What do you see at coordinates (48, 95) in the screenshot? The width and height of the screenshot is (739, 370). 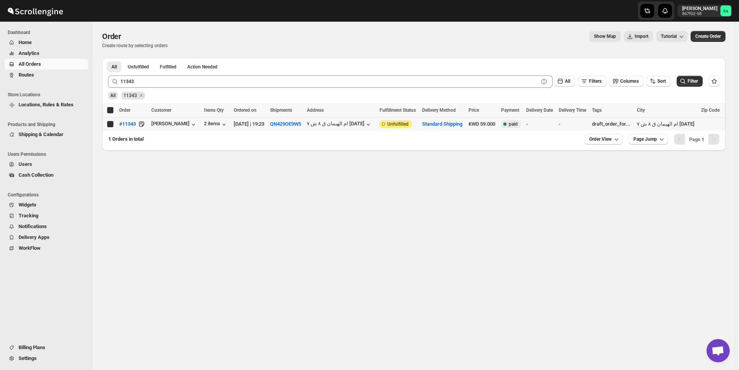 I see `span: Store Locations` at bounding box center [48, 95].